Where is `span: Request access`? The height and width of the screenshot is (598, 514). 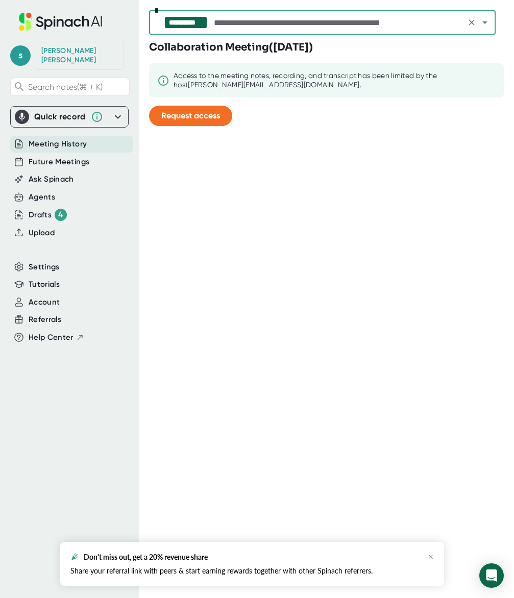 span: Request access is located at coordinates (190, 115).